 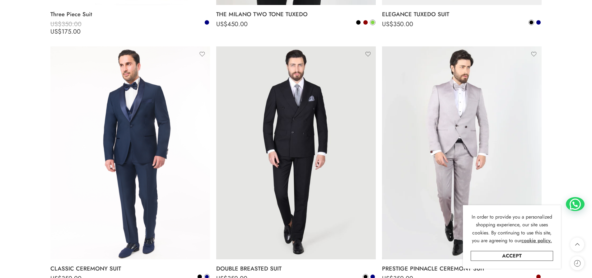 I want to click on a: CLASSIC CEREMONY SUIT, so click(x=130, y=268).